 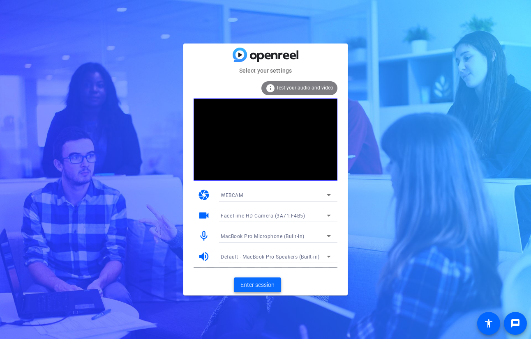 What do you see at coordinates (204, 216) in the screenshot?
I see `mat-icon: videocam` at bounding box center [204, 216].